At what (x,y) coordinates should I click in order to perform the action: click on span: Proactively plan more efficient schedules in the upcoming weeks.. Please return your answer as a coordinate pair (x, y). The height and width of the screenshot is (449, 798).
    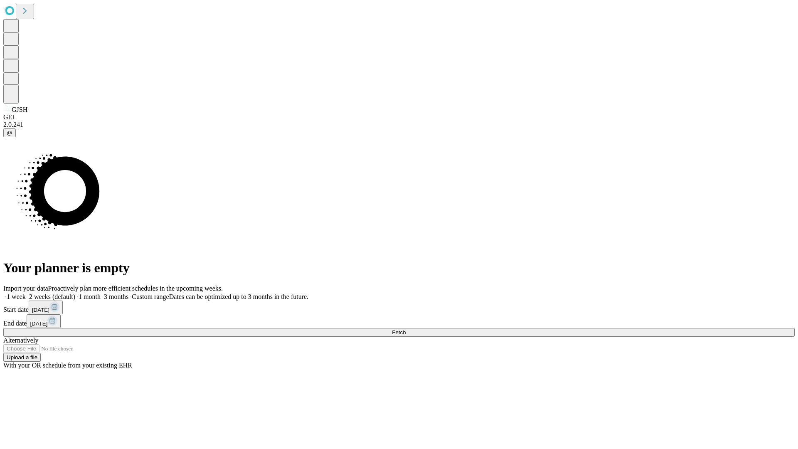
    Looking at the image, I should click on (135, 288).